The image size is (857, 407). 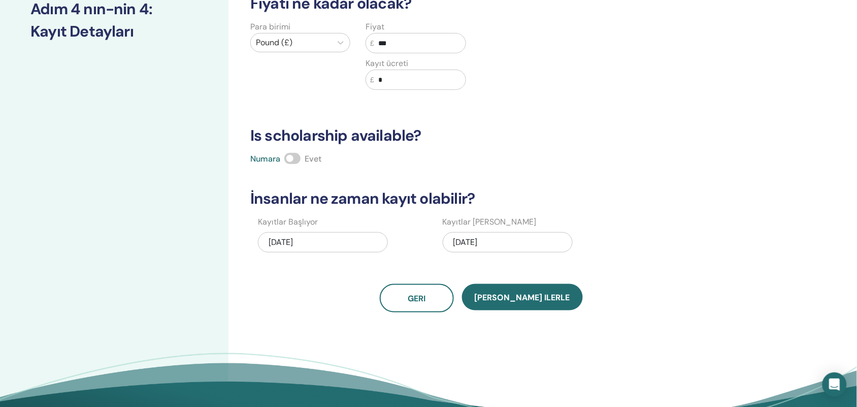 What do you see at coordinates (387, 63) in the screenshot?
I see `label: Kayıt ücreti` at bounding box center [387, 63].